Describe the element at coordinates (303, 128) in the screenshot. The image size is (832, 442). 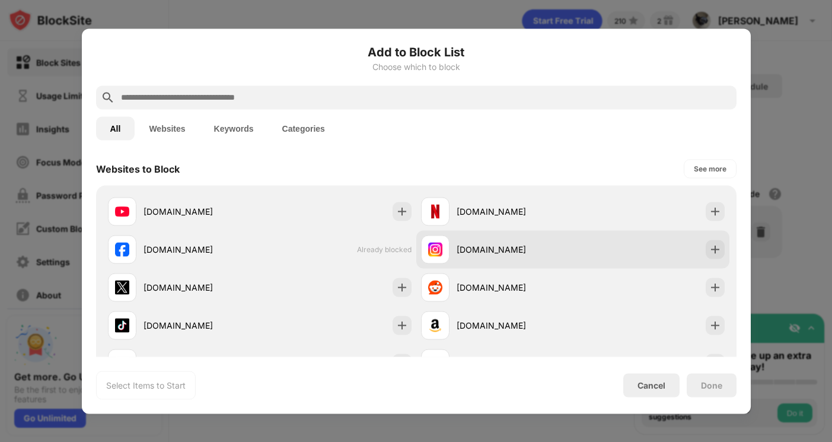
I see `button: Categories` at that location.